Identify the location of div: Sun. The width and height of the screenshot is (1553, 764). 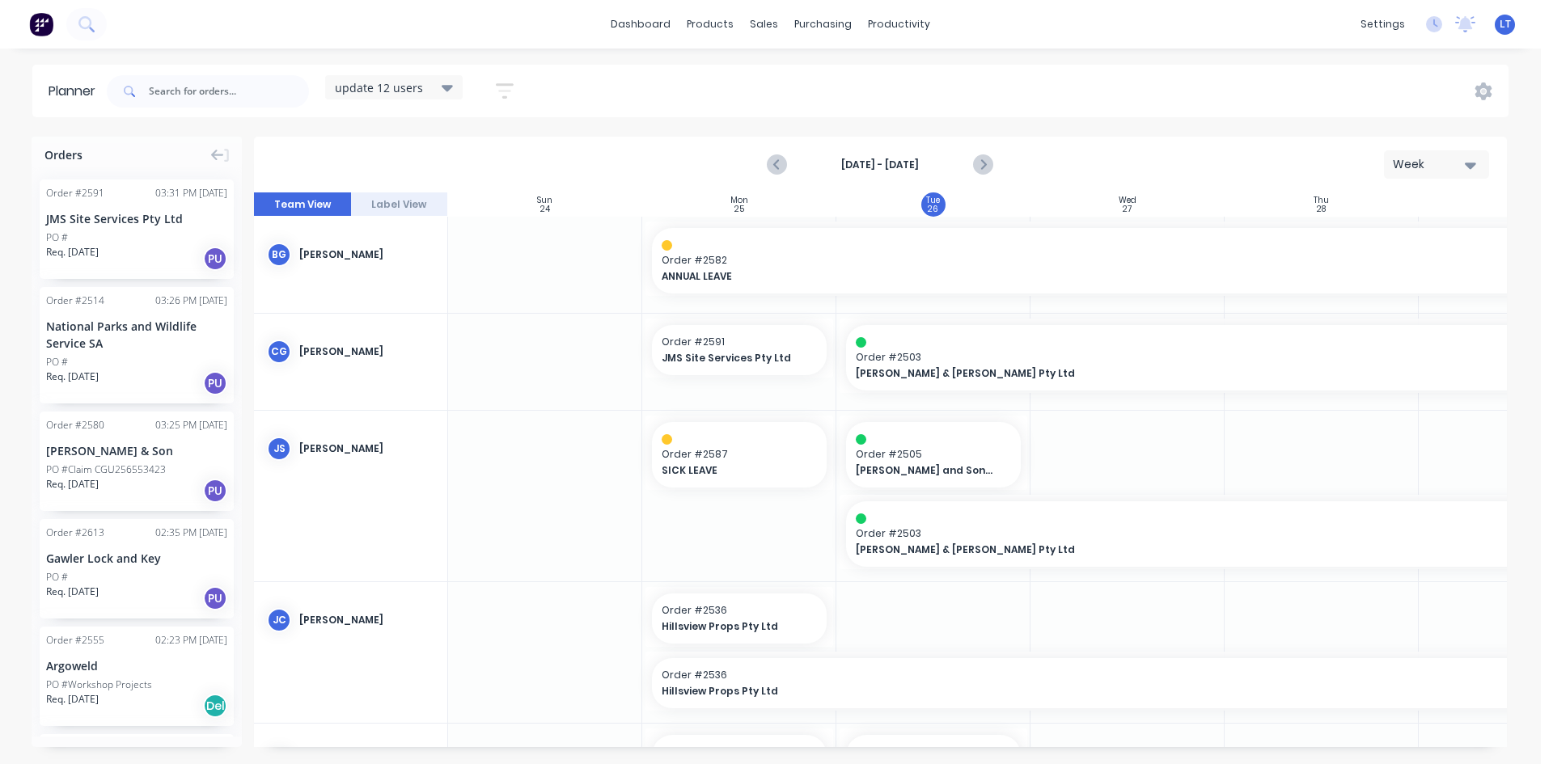
(544, 201).